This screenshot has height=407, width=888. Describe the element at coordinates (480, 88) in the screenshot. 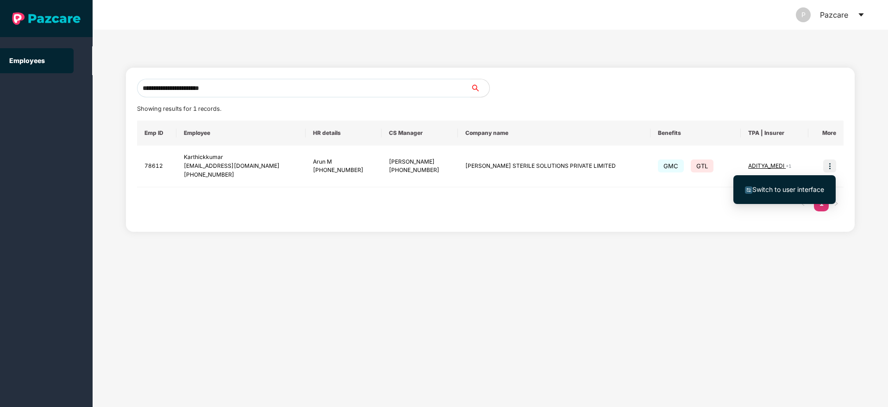

I see `button: search` at that location.